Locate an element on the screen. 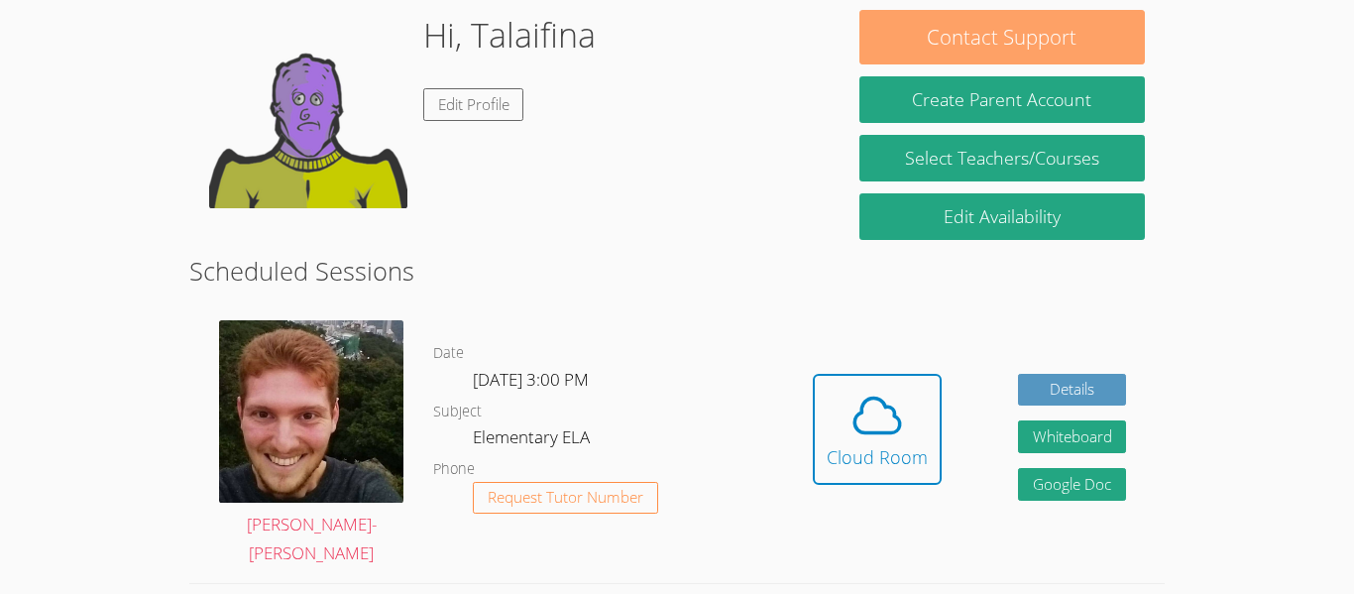  h1: Hi, Talaifina is located at coordinates (510, 35).